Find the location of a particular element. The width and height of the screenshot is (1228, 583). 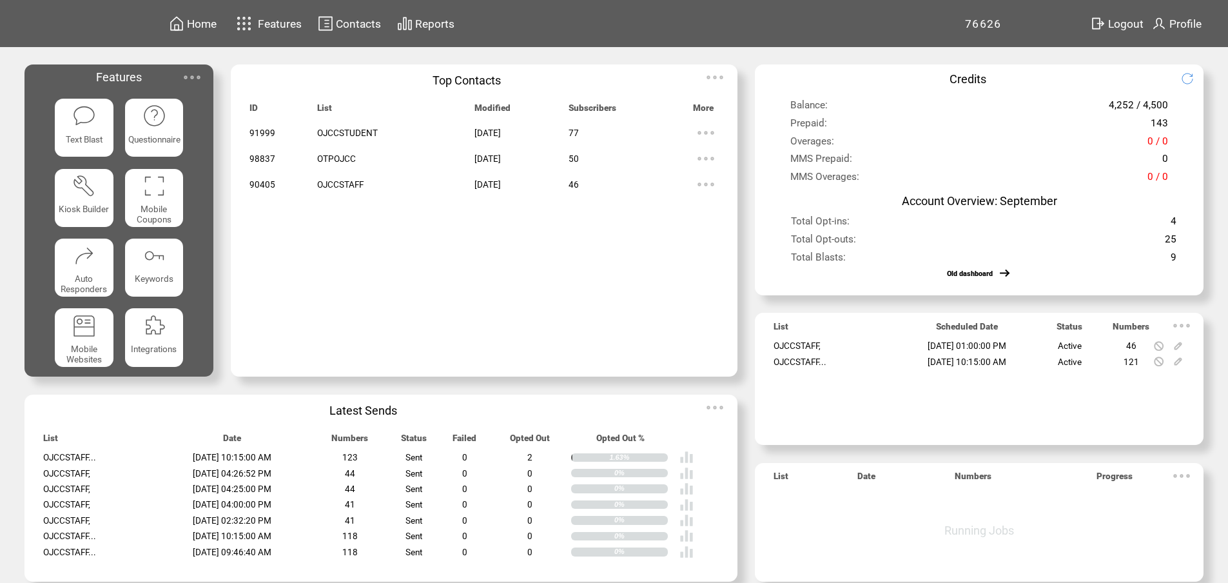

span: 4,252 / 4,500 is located at coordinates (1138, 108).